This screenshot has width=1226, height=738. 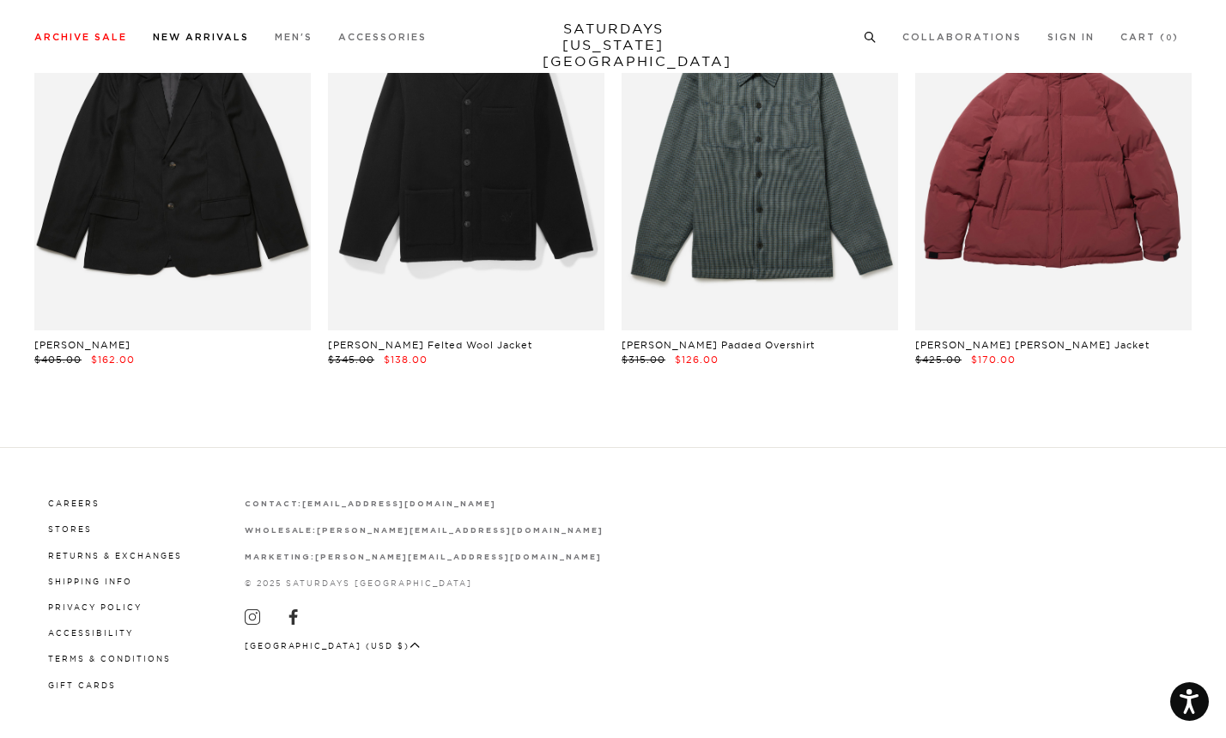 What do you see at coordinates (961, 37) in the screenshot?
I see `a: Collaborations` at bounding box center [961, 37].